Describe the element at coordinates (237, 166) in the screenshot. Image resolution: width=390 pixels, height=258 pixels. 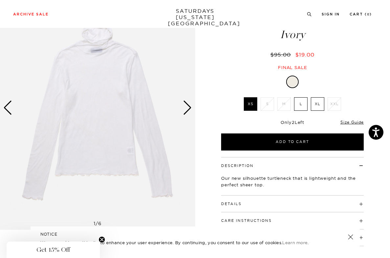
I see `button: Description` at that location.